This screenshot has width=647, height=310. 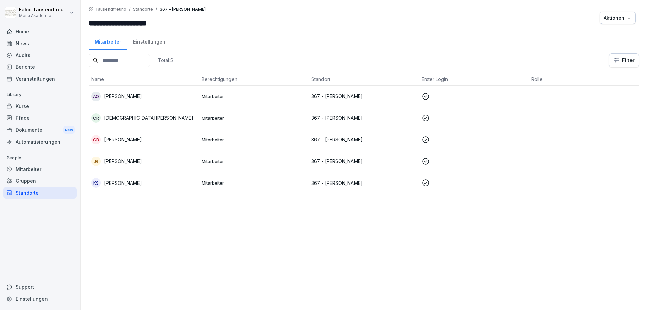 What do you see at coordinates (40, 181) in the screenshot?
I see `div: Gruppen` at bounding box center [40, 181].